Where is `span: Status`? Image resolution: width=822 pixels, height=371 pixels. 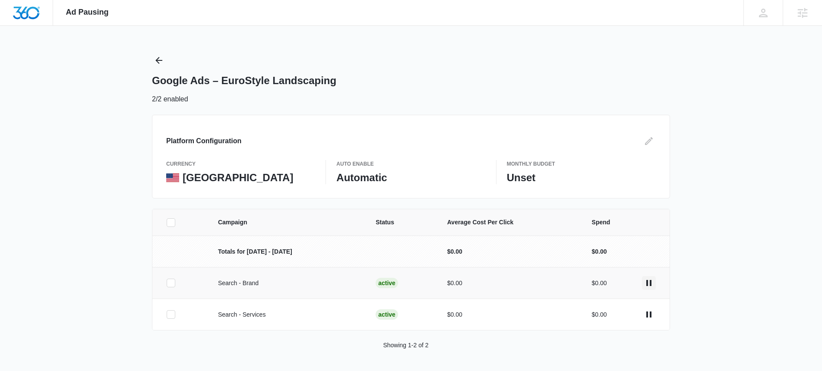 span: Status is located at coordinates (401, 222).